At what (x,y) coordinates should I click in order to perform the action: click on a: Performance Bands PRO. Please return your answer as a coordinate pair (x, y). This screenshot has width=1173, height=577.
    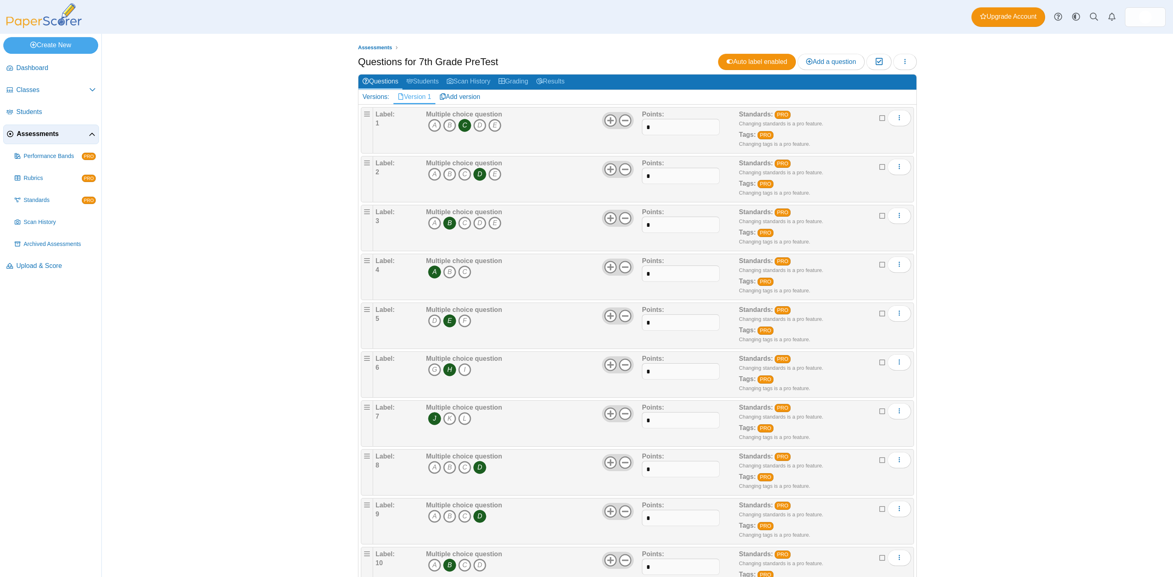
    Looking at the image, I should click on (55, 156).